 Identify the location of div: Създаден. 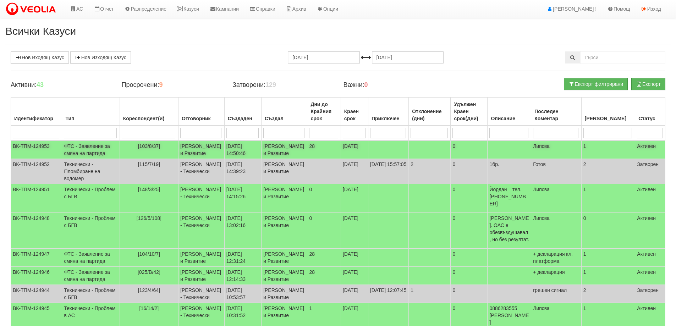
(243, 119).